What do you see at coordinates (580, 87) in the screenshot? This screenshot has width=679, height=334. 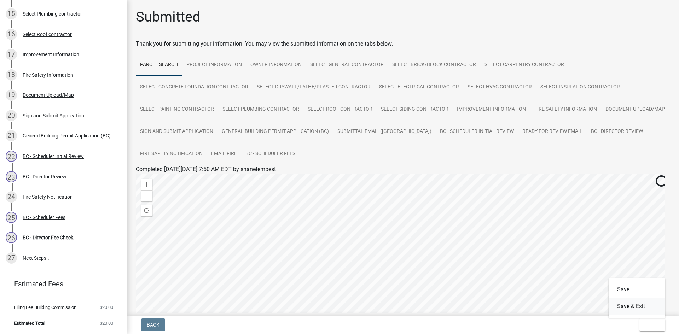 I see `a: Select Insulation contractor` at bounding box center [580, 87].